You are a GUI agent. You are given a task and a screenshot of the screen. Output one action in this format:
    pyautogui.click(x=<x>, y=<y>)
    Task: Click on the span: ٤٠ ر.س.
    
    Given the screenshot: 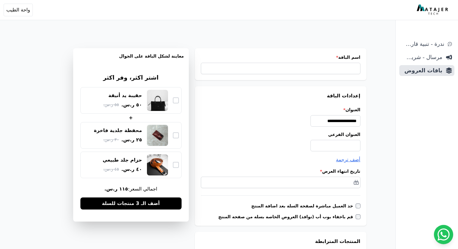 What is the action you would take?
    pyautogui.click(x=132, y=169)
    